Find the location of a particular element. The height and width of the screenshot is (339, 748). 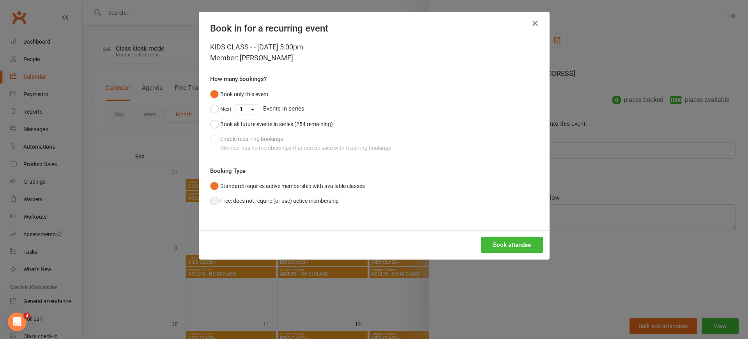

span: 3 is located at coordinates (27, 316).